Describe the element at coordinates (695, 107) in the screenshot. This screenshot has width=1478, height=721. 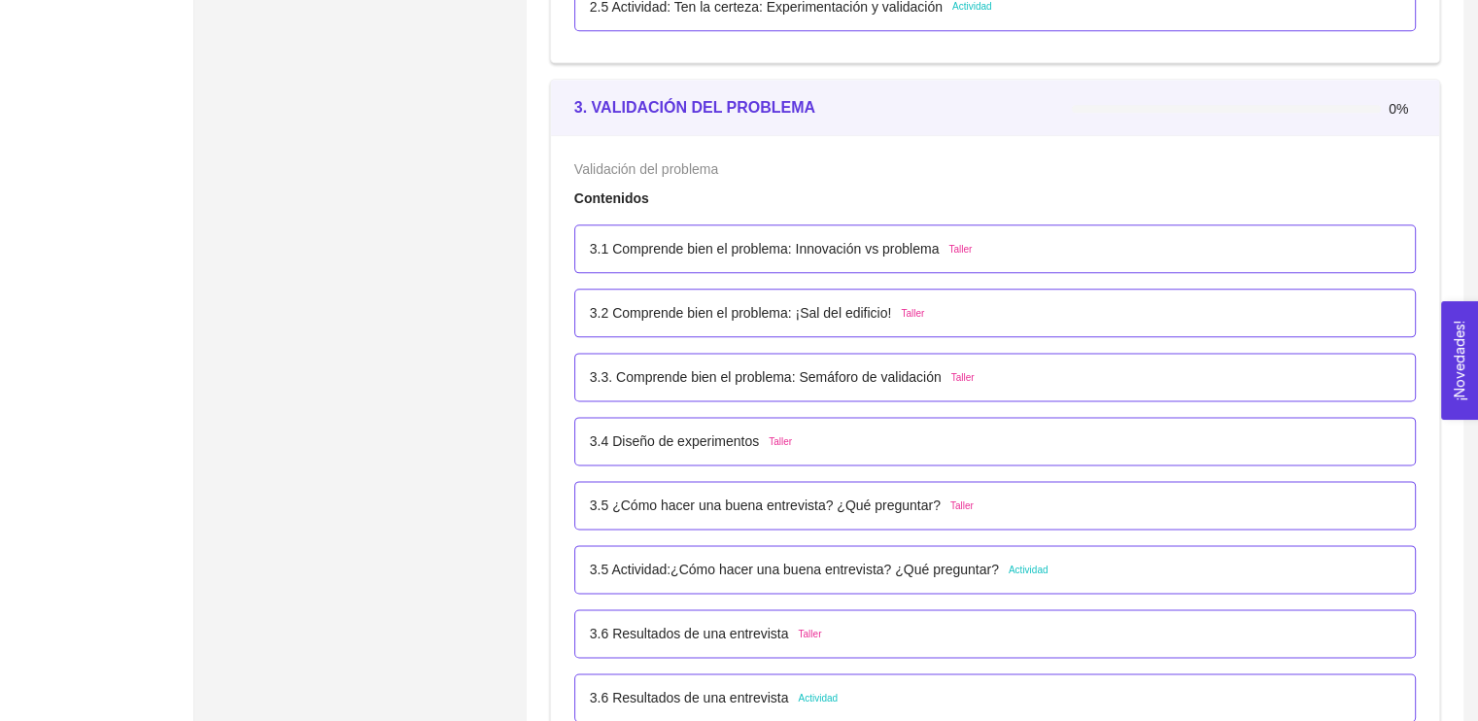
I see `strong: 3. VALIDACIÓN DEL PROBLEMA` at that location.